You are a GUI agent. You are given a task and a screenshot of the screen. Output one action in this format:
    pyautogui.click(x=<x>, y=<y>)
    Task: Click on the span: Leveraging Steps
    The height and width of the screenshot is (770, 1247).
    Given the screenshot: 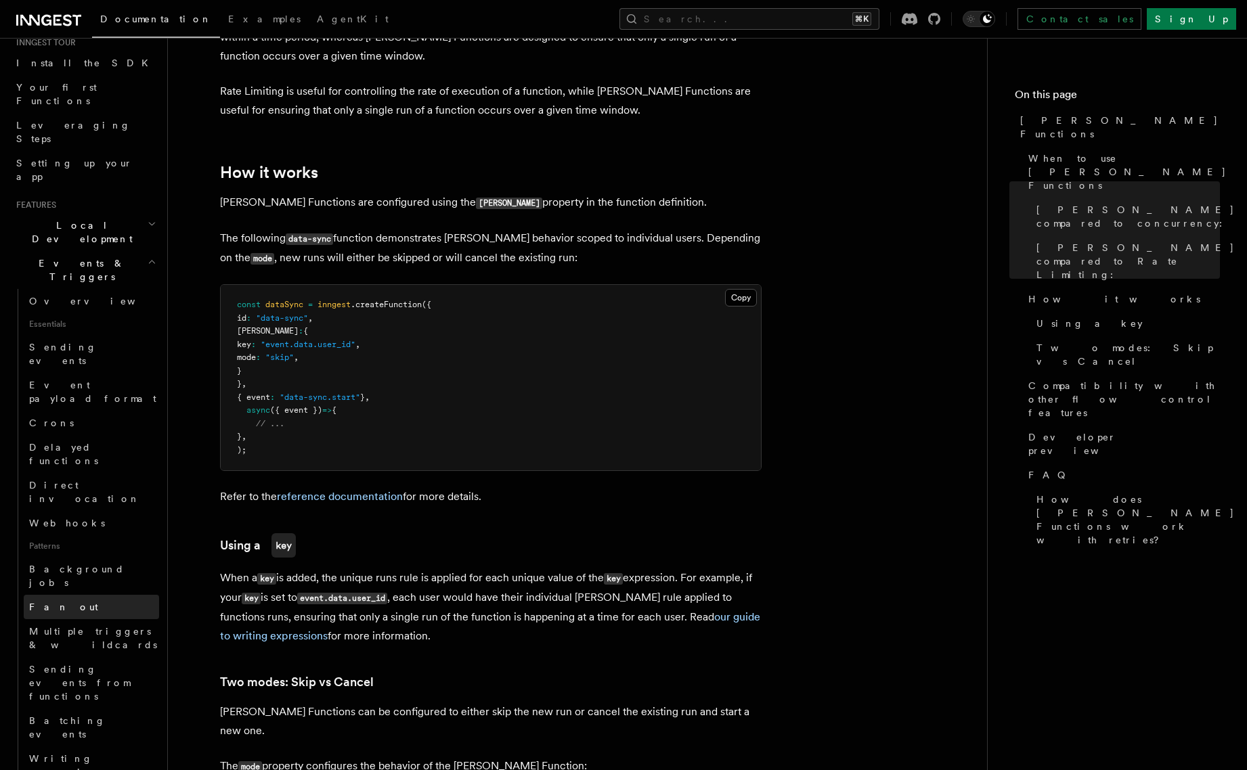 What is the action you would take?
    pyautogui.click(x=73, y=132)
    